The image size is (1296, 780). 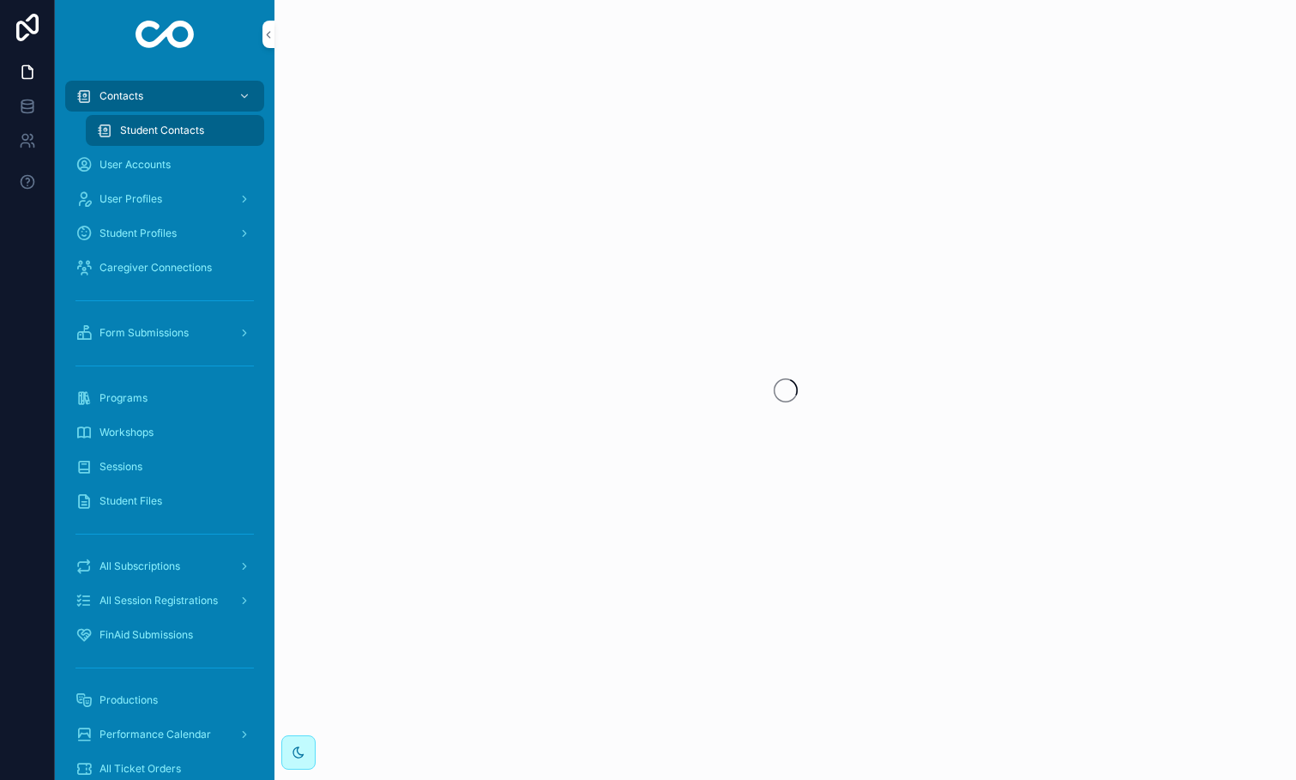 I want to click on span: Workshops, so click(x=126, y=432).